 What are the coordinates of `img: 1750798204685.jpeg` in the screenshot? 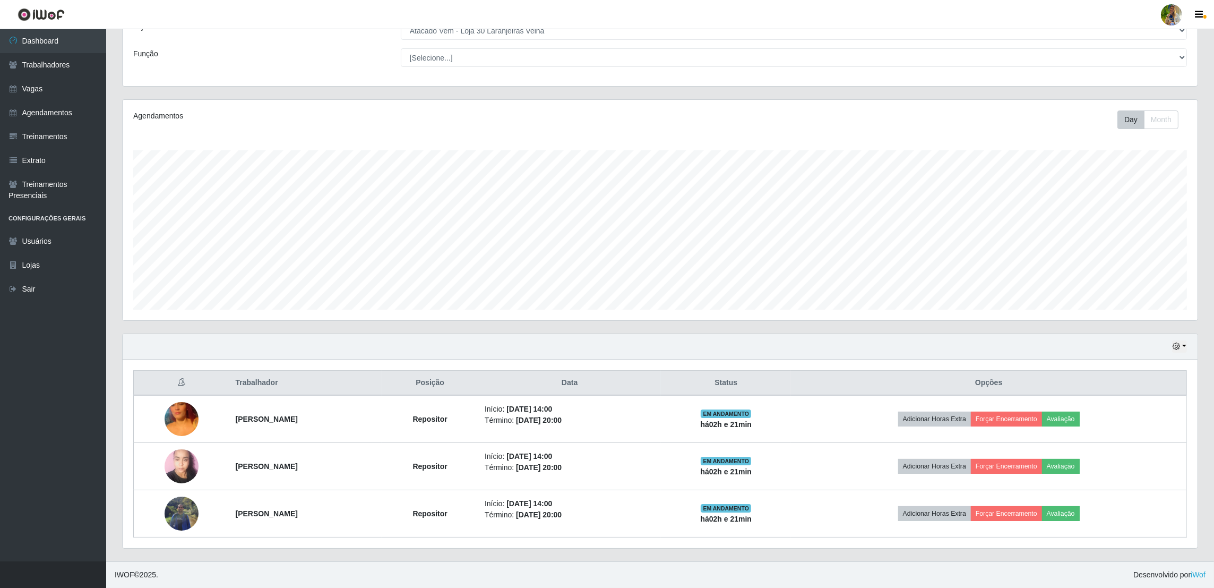 It's located at (182, 465).